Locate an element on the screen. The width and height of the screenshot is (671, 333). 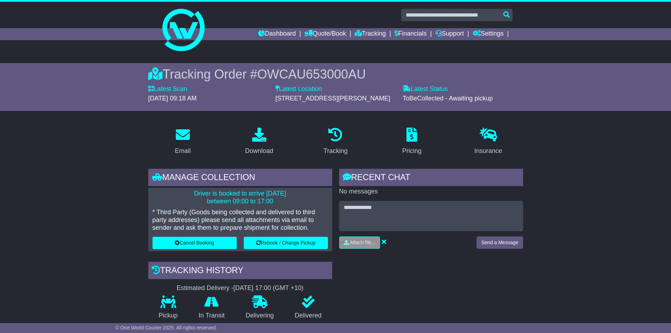
div: RECENT CHAT is located at coordinates (431, 178).